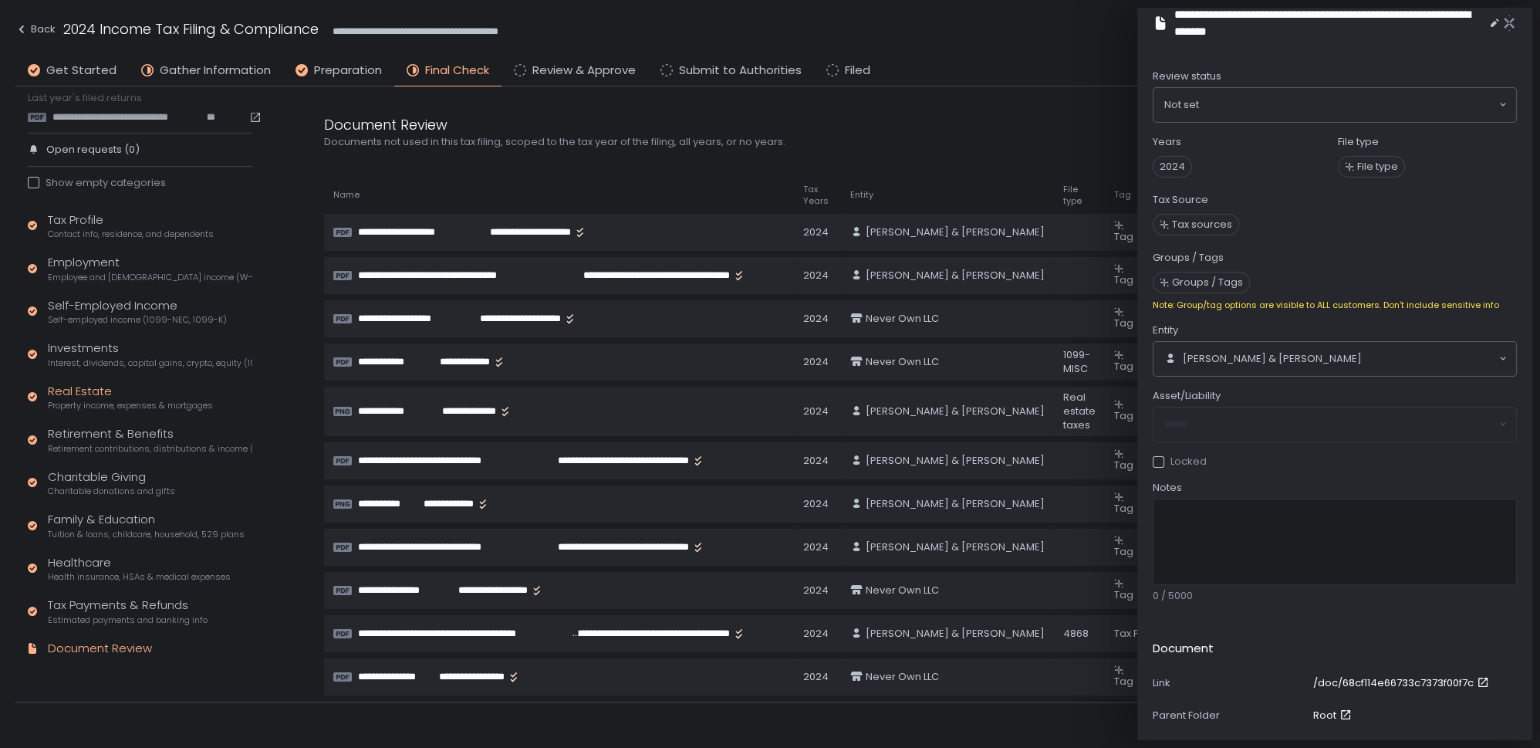  Describe the element at coordinates (1181, 105) in the screenshot. I see `span: Not set` at that location.